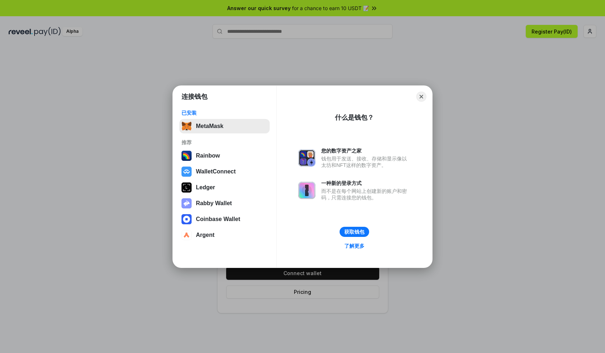 This screenshot has width=605, height=353. What do you see at coordinates (187, 187) in the screenshot?
I see `img: svg+xml,%3Csvg%20xmlns%3D%22http%3A%2F%2Fwww.w3.org%2F2000%2Fsvg%22%20width%3D%2228%22%20height%3...` at bounding box center [187, 187].